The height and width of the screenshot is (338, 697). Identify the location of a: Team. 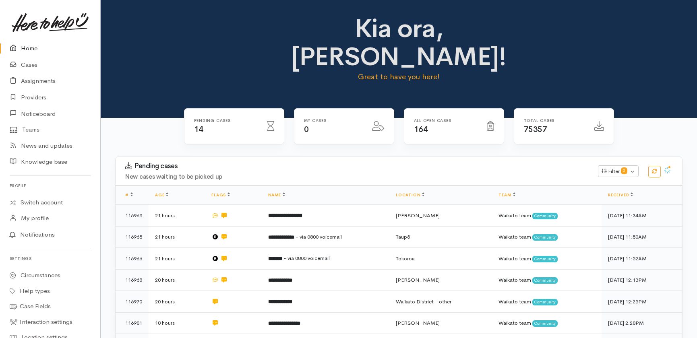
(507, 195).